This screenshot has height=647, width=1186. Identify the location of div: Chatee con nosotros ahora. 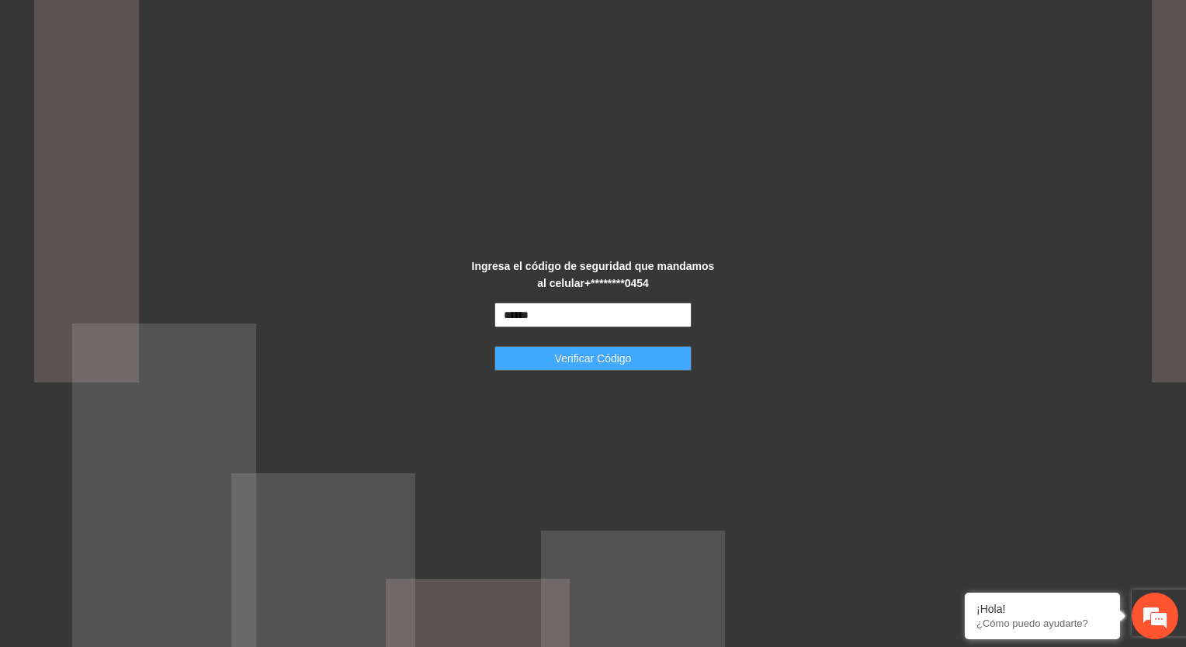
(171, 89).